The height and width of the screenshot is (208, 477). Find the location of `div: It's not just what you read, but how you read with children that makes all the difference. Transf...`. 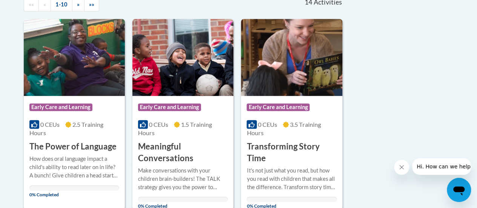

div: It's not just what you read, but how you read with children that makes all the difference. Transf... is located at coordinates (291, 179).